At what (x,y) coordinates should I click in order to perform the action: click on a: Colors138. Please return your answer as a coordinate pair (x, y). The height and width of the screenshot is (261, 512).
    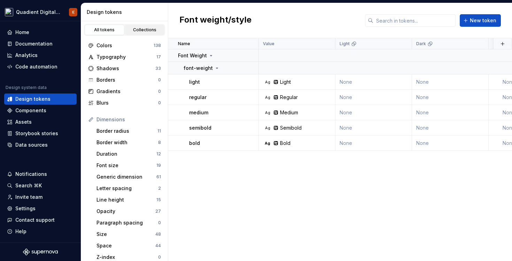
    Looking at the image, I should click on (124, 46).